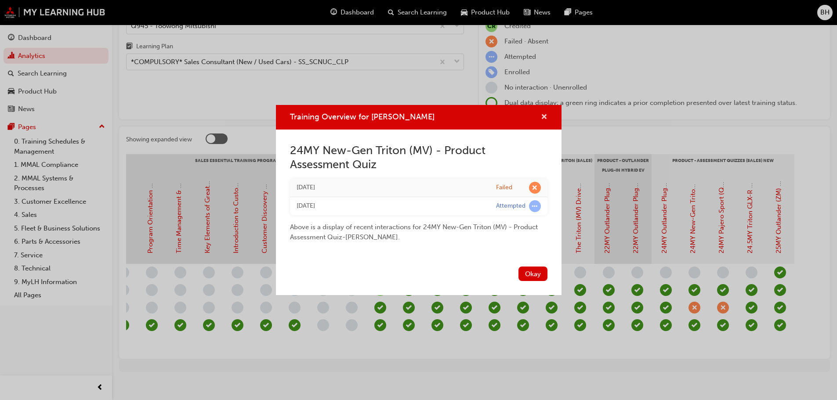  What do you see at coordinates (544, 117) in the screenshot?
I see `button: cross-icon` at bounding box center [544, 117].